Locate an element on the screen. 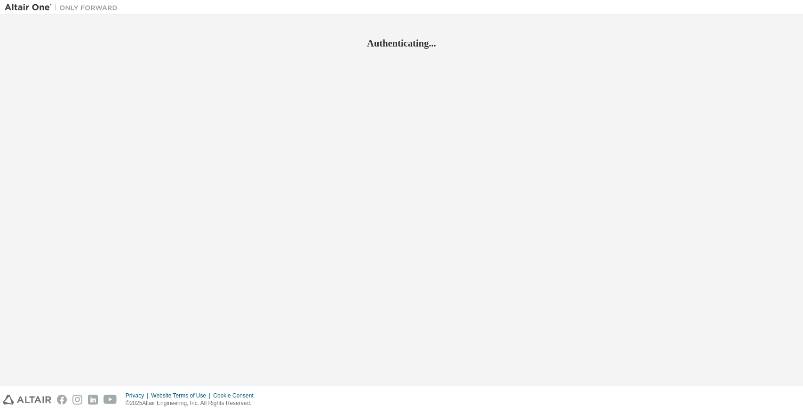 This screenshot has width=803, height=413. div: Website Terms of Use is located at coordinates (182, 396).